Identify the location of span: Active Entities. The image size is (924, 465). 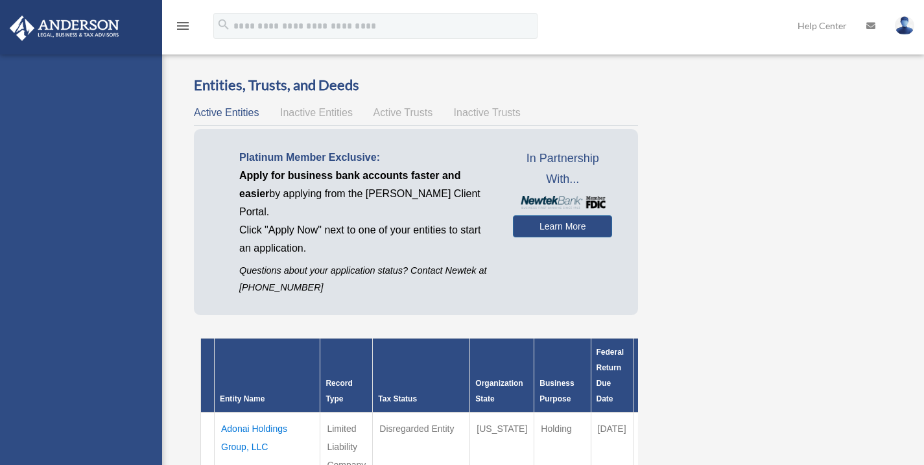
(226, 112).